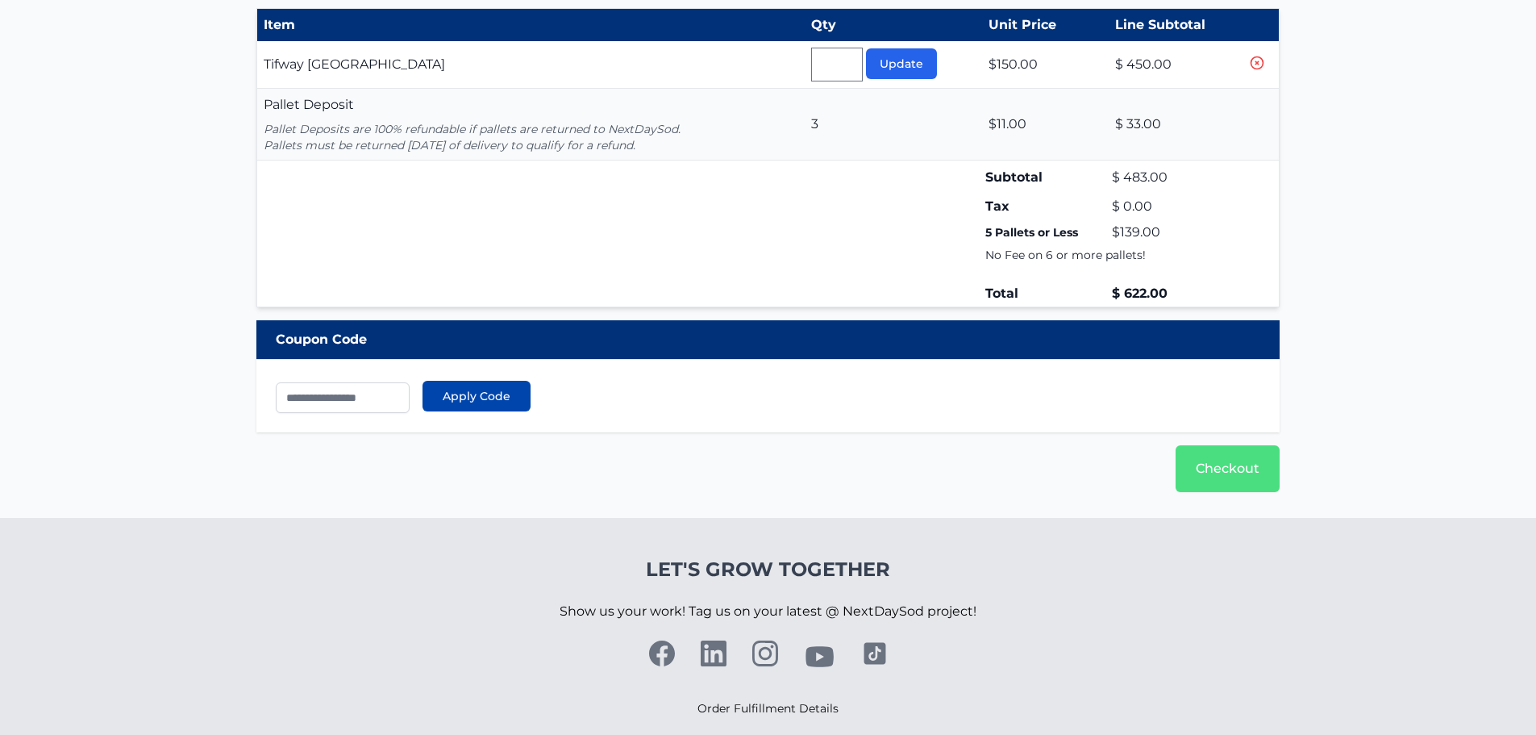  Describe the element at coordinates (531, 25) in the screenshot. I see `th: Item` at that location.